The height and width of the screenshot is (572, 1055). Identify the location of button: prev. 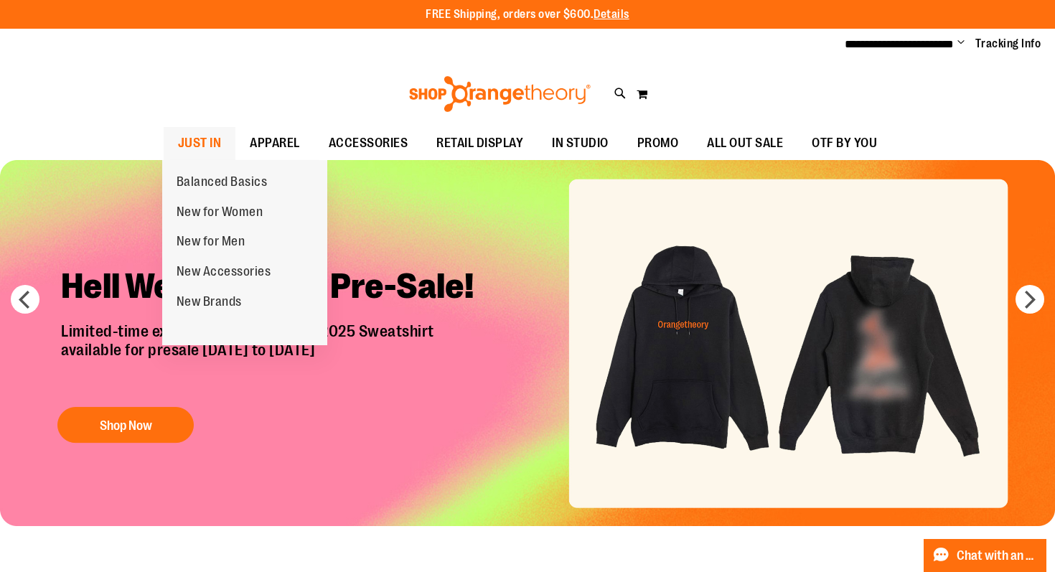
(25, 299).